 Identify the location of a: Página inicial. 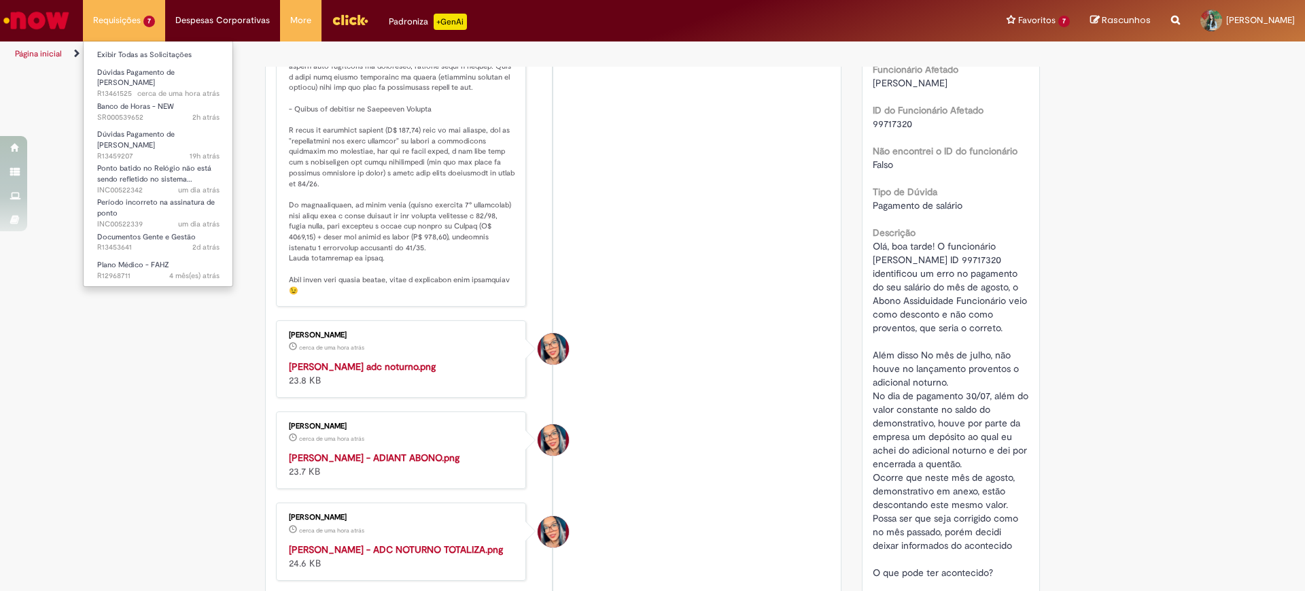
(38, 54).